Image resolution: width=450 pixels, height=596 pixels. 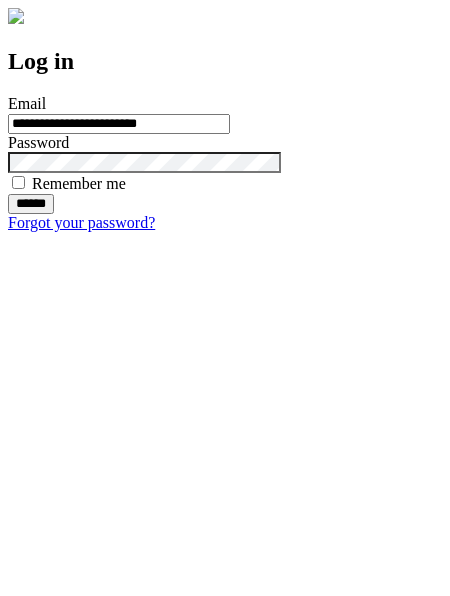 I want to click on label: Remember me, so click(x=79, y=183).